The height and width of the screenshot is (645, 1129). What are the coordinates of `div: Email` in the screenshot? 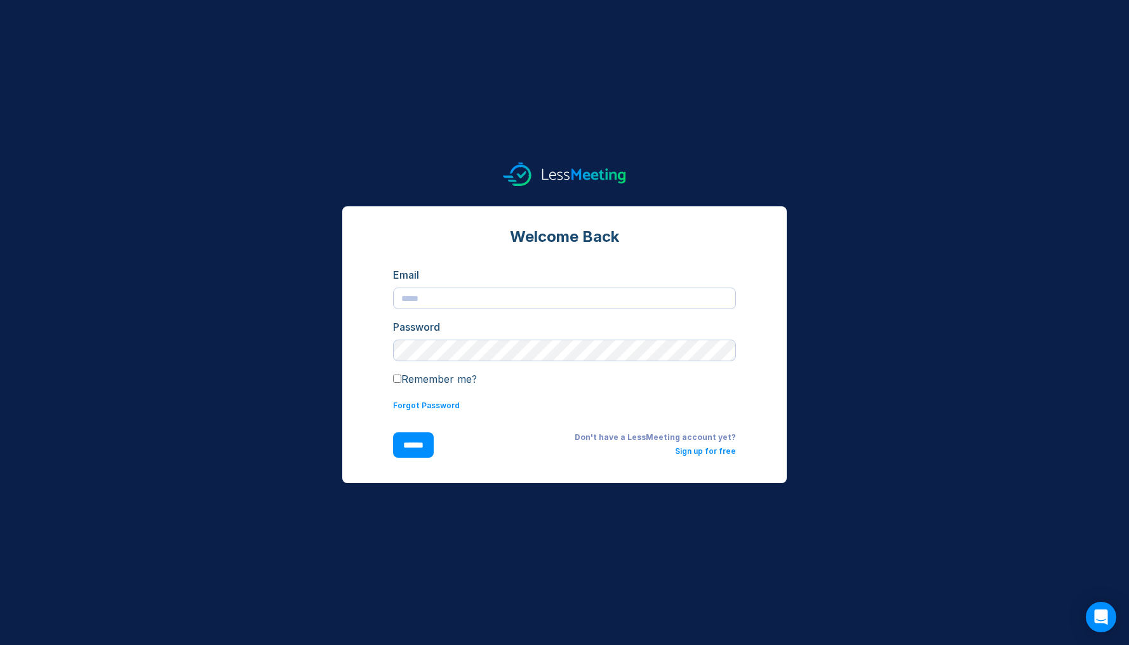 It's located at (564, 275).